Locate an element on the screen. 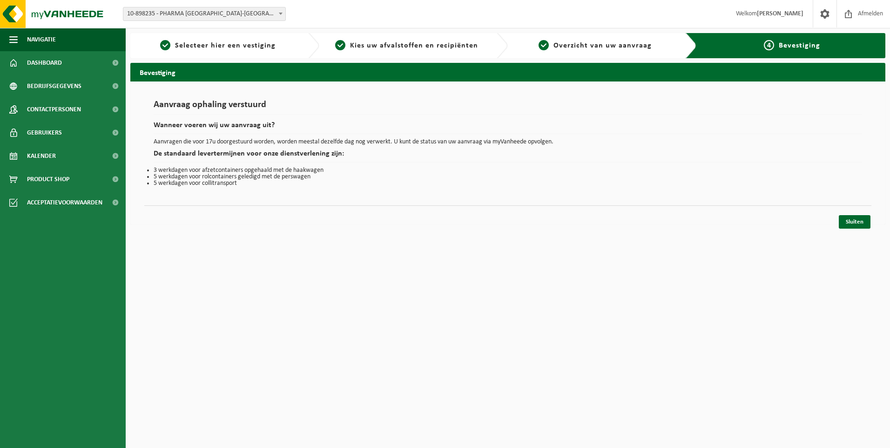 The width and height of the screenshot is (890, 448). span: 2 is located at coordinates (340, 45).